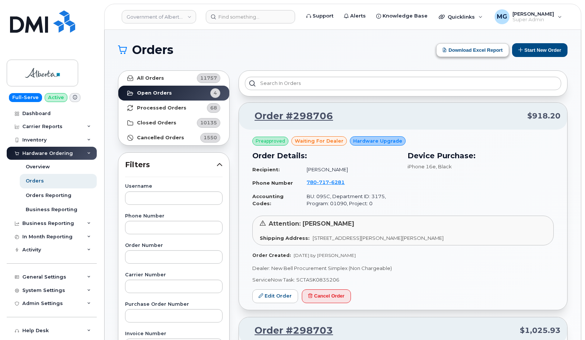  Describe the element at coordinates (275, 296) in the screenshot. I see `a: Edit Order` at that location.